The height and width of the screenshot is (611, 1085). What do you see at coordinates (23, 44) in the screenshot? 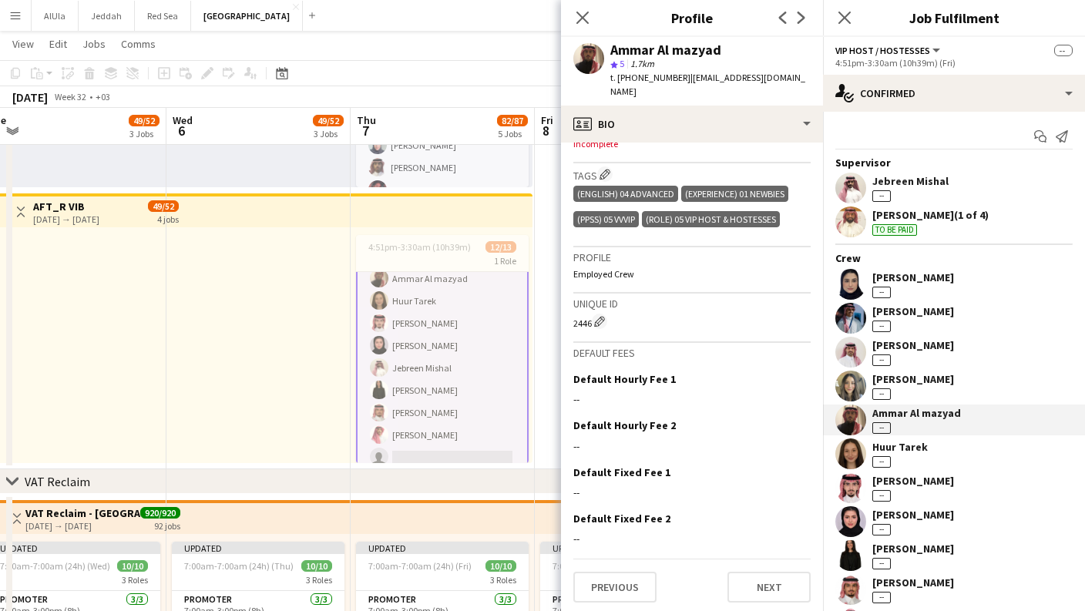
I see `span: View` at bounding box center [23, 44].